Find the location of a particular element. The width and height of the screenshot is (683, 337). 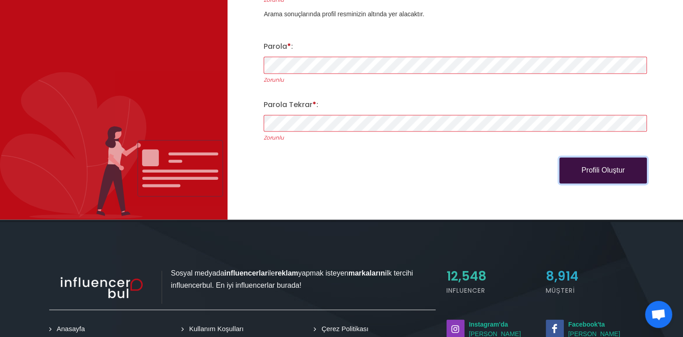

span: 8,914 is located at coordinates (562, 276).